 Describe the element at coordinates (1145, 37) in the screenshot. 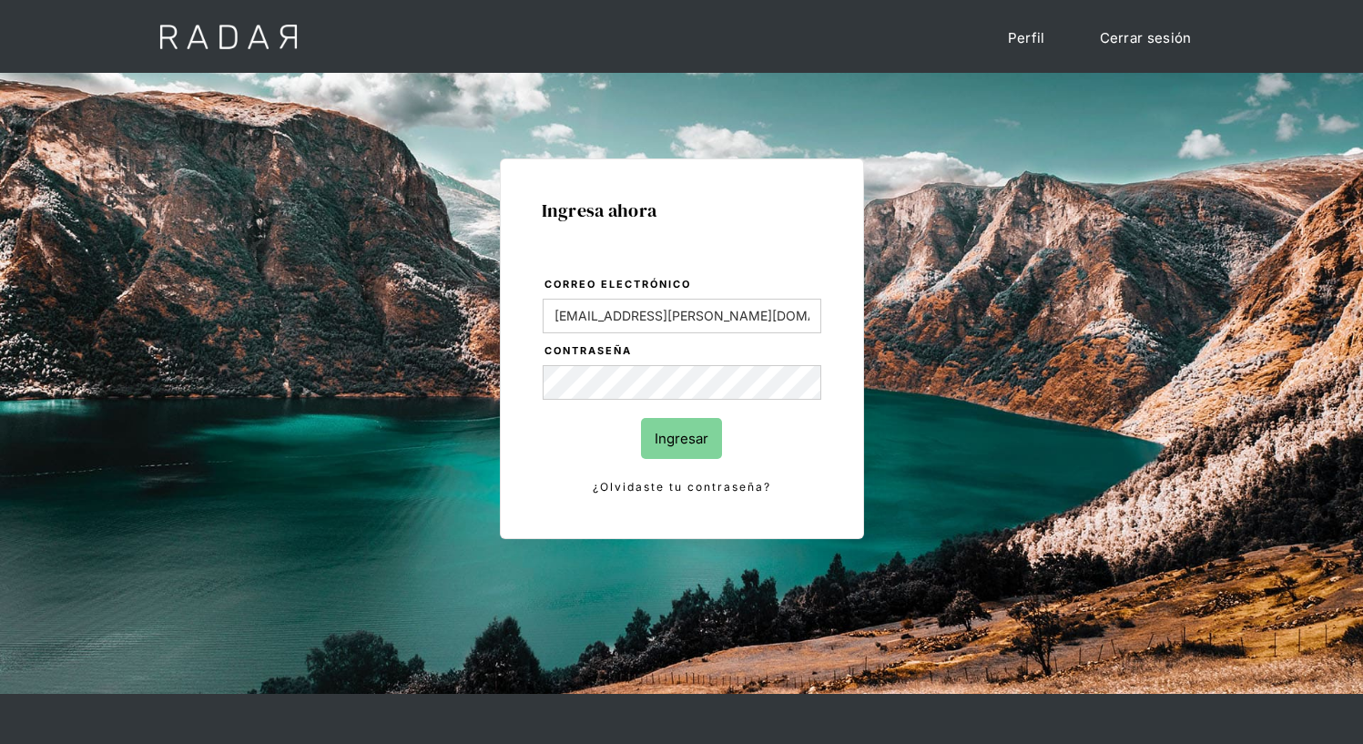

I see `a: Cerrar sesión` at that location.